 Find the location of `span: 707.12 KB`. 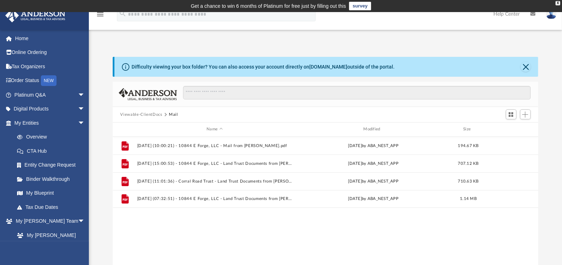

span: 707.12 KB is located at coordinates (468, 163).